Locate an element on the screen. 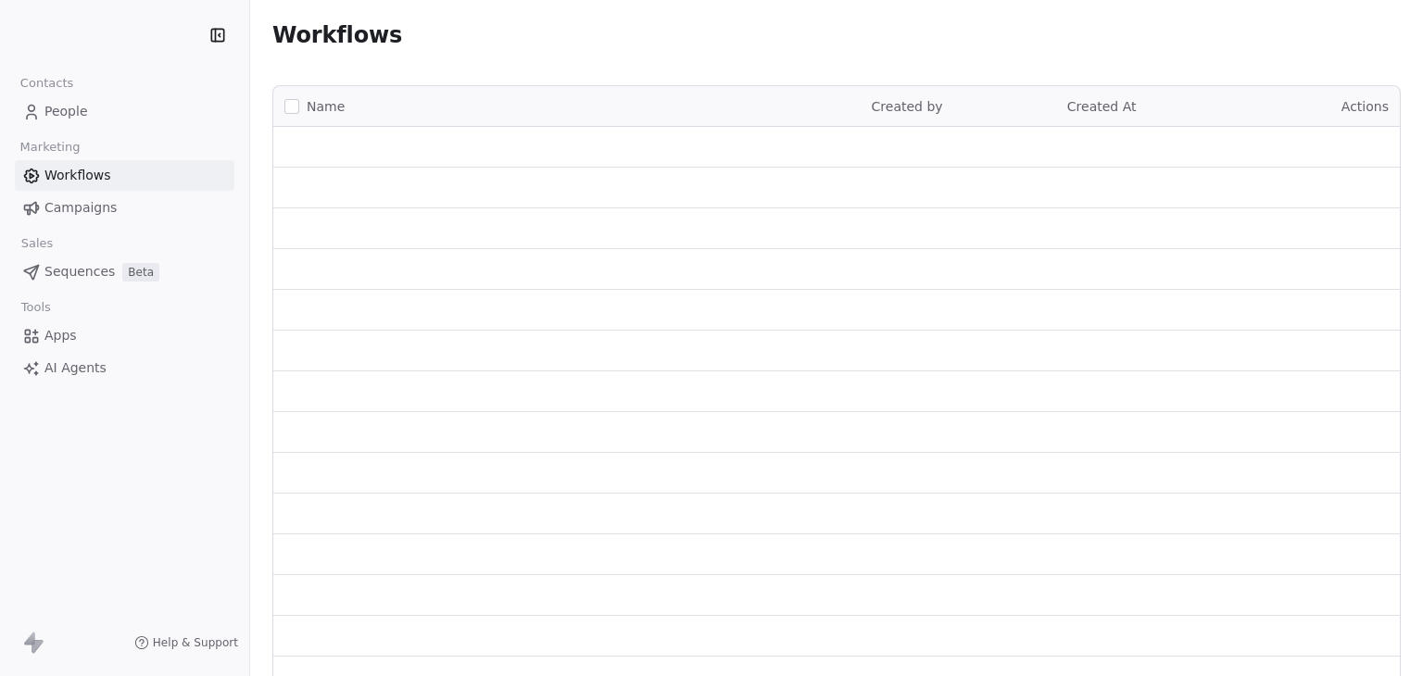 Image resolution: width=1423 pixels, height=676 pixels. span: Marketing is located at coordinates (50, 147).